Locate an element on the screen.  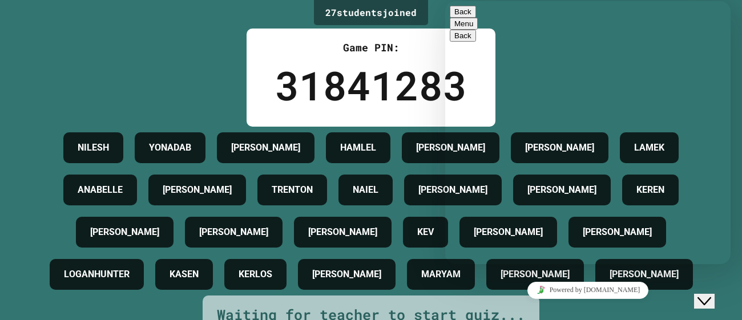
button: Menu is located at coordinates (18, 22).